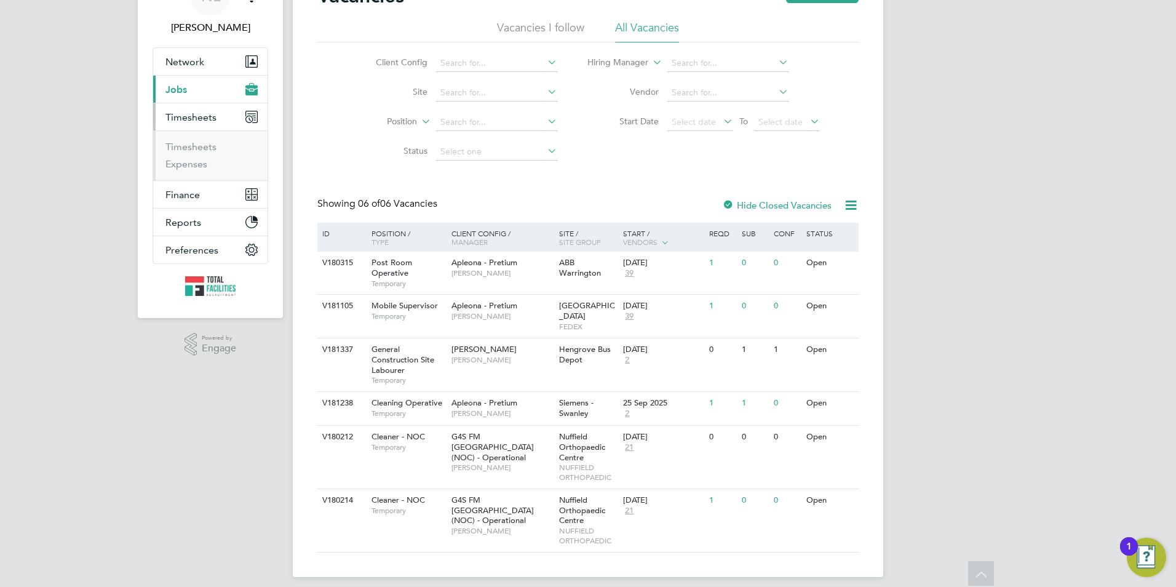  What do you see at coordinates (647, 31) in the screenshot?
I see `li: All Vacancies` at bounding box center [647, 31].